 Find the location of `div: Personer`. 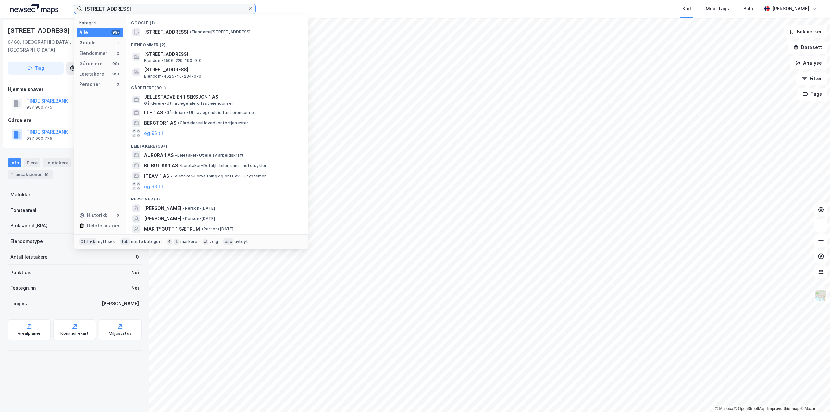

div: Personer is located at coordinates (90, 84).